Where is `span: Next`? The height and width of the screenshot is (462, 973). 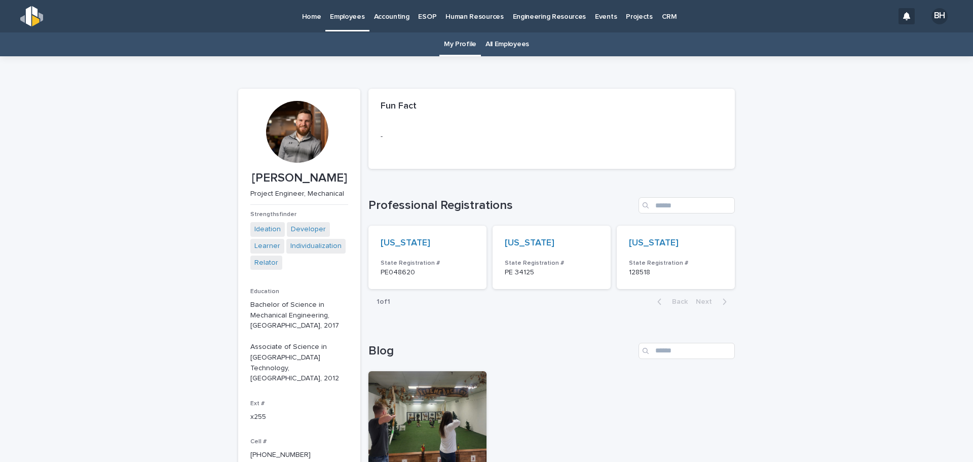 span: Next is located at coordinates (707, 301).